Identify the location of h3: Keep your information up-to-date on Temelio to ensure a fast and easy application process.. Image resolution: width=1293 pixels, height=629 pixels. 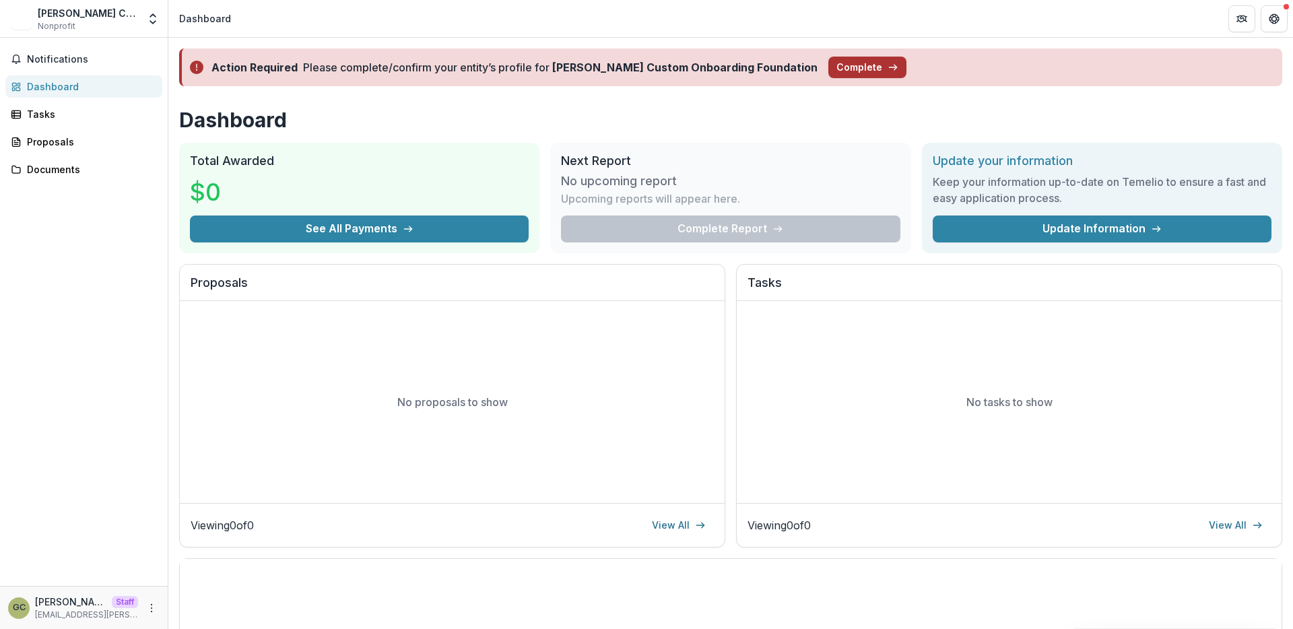
(1102, 190).